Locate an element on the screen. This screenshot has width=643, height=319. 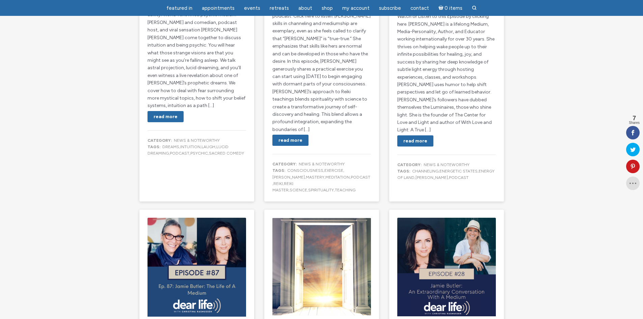
span: My Account is located at coordinates (356, 8).